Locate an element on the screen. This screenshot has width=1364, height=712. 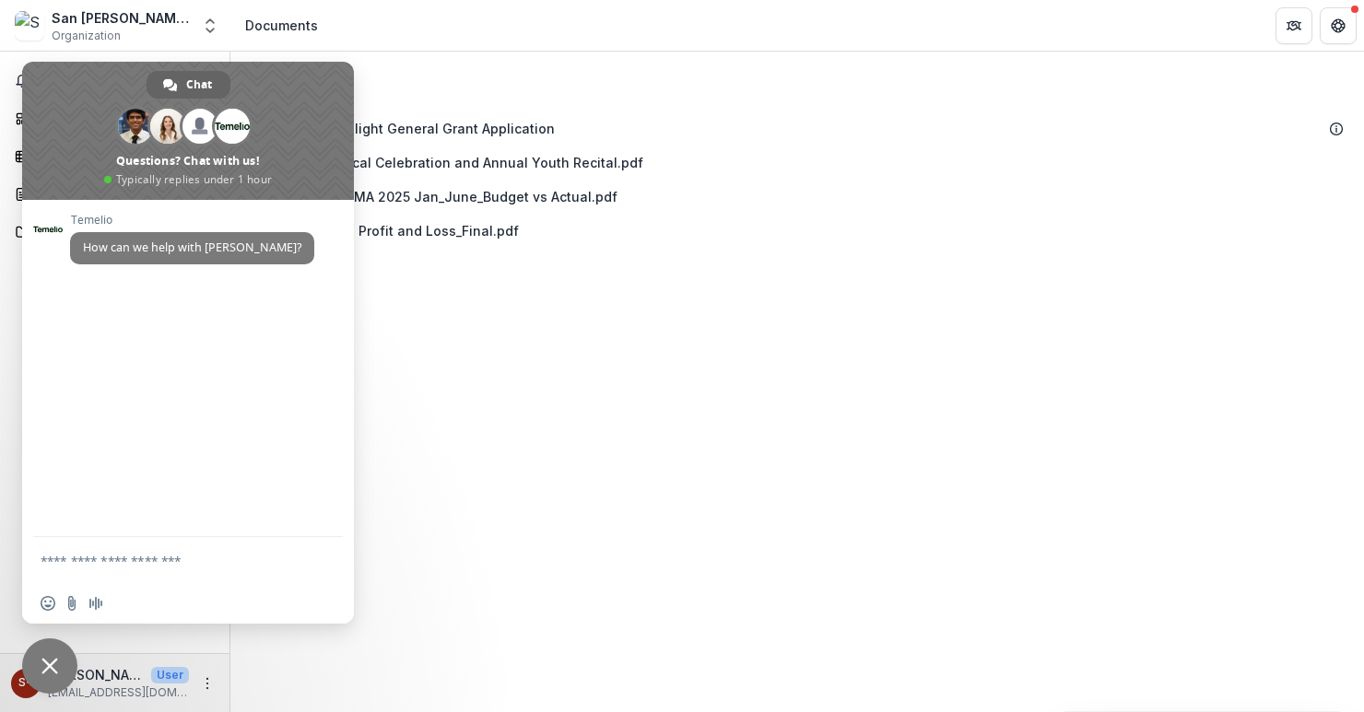
button: More is located at coordinates (207, 684).